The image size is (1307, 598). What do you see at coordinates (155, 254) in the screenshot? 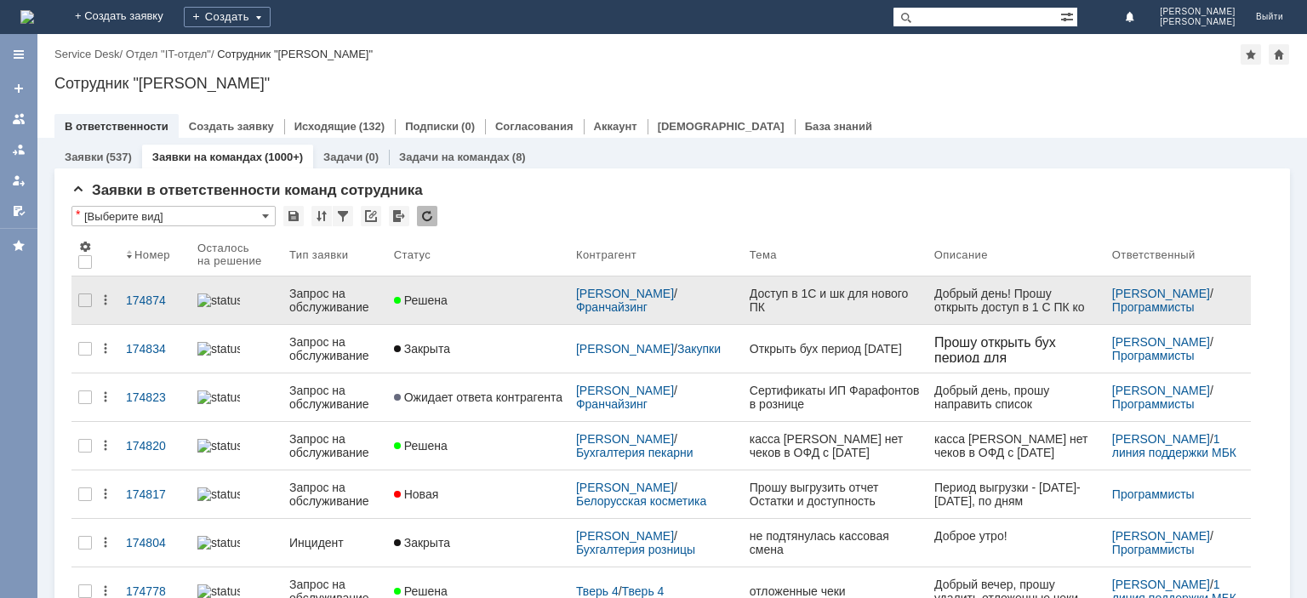
I see `th: Номер` at bounding box center [155, 254].